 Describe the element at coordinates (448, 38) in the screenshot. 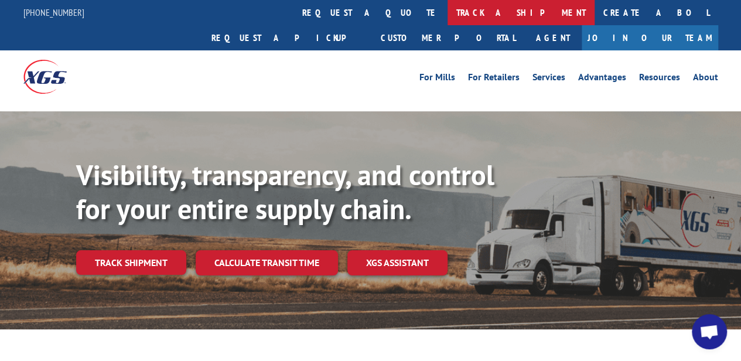

I see `a: Customer Portal` at that location.